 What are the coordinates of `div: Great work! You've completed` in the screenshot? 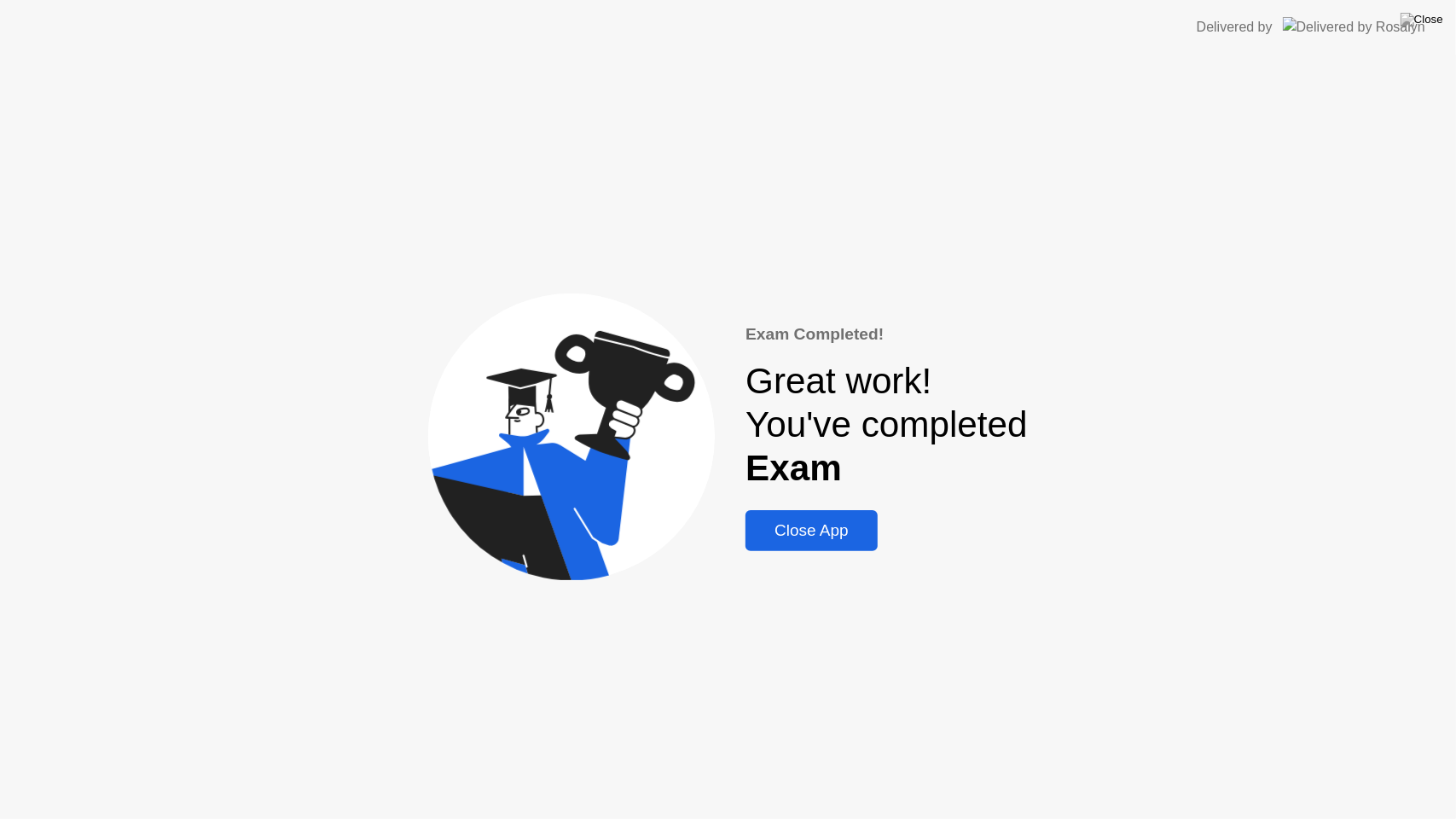 It's located at (887, 425).